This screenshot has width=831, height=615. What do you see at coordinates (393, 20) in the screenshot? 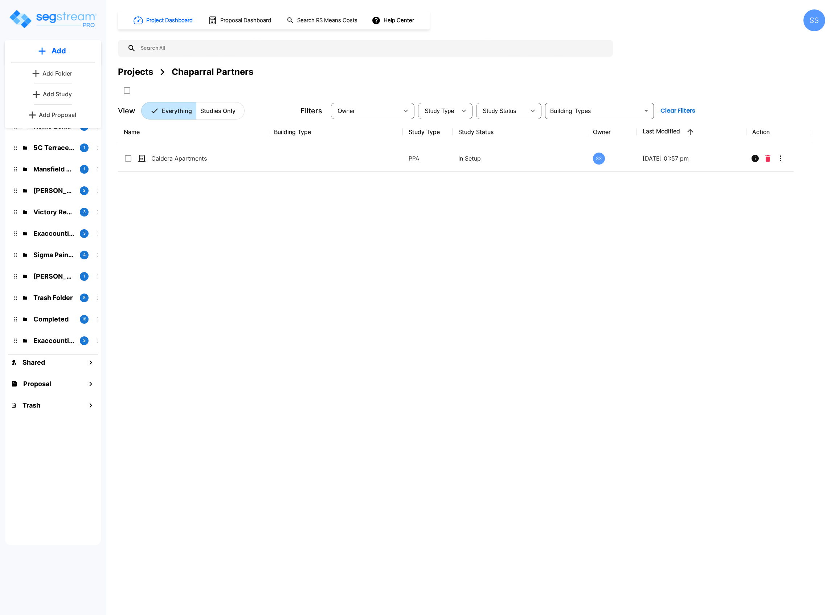
I see `button: Help Center` at bounding box center [393, 20].